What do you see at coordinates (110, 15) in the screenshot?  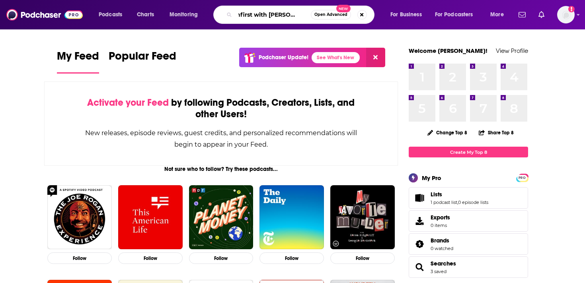 I see `span: Podcasts` at bounding box center [110, 15].